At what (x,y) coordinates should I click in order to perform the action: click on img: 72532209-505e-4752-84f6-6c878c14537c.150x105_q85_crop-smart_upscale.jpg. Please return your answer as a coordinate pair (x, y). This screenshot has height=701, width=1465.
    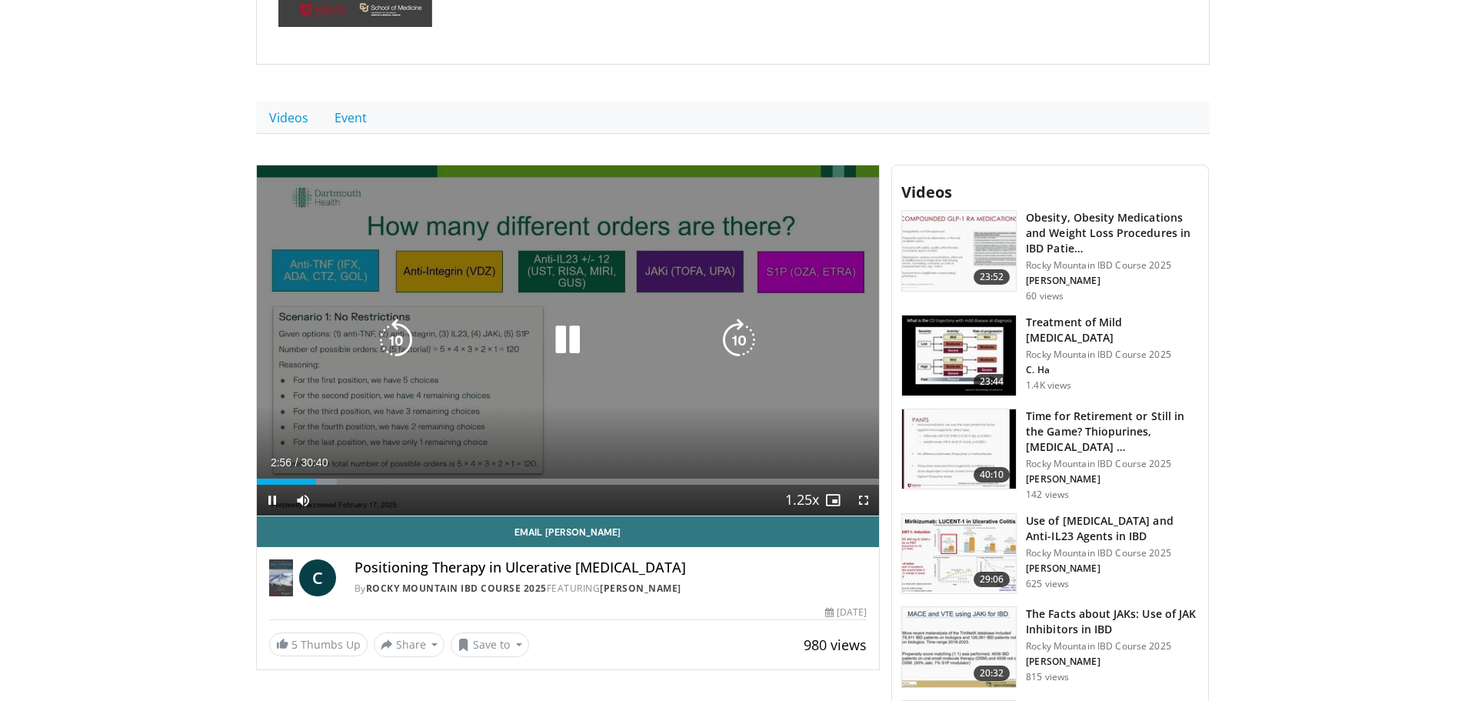
    Looking at the image, I should click on (959, 449).